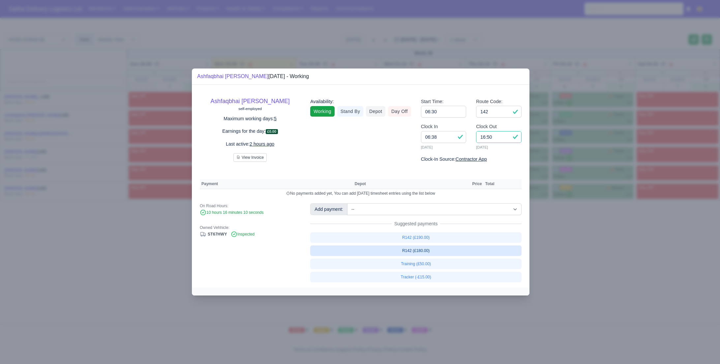 This screenshot has height=364, width=720. What do you see at coordinates (275, 119) in the screenshot?
I see `u: 5` at bounding box center [275, 119].